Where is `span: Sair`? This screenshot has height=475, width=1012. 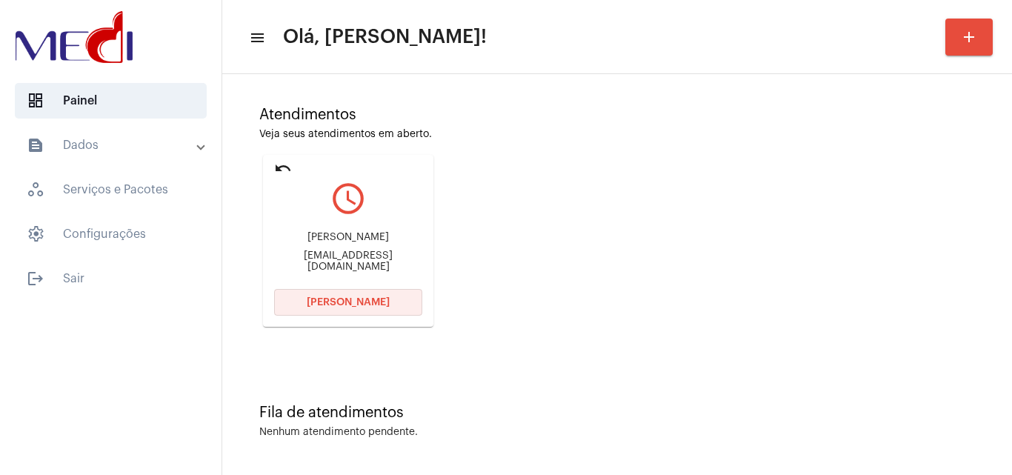 span: Sair is located at coordinates (110, 279).